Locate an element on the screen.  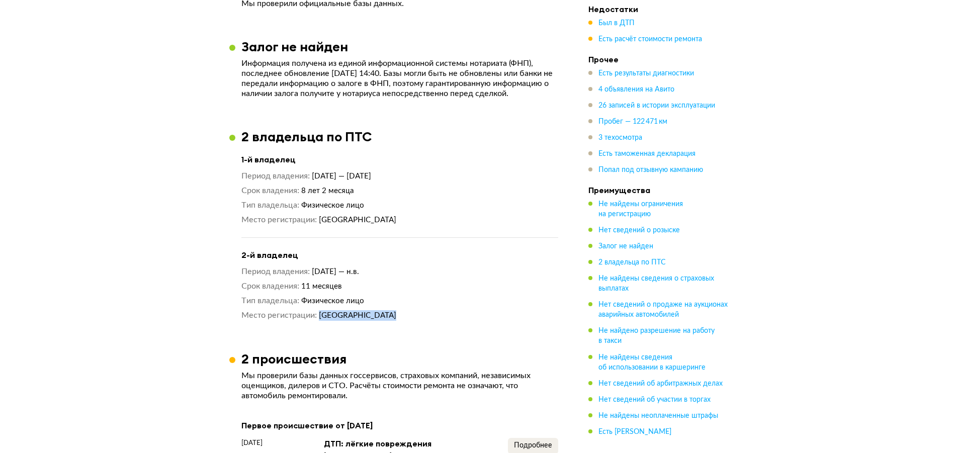
span: Не найдены сведения об использовании в каршеринге is located at coordinates (652, 362).